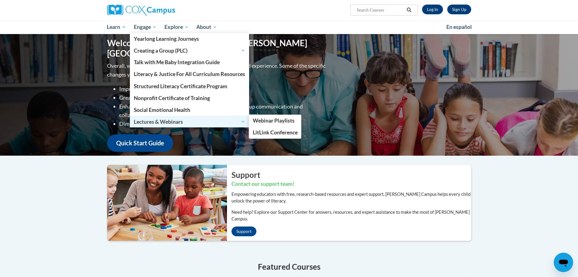 The height and width of the screenshot is (277, 578). I want to click on span: Nonprofit Certificate of Training, so click(172, 98).